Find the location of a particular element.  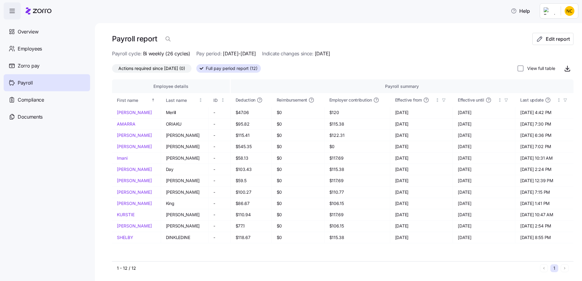

span: $115.41 is located at coordinates (251, 135).